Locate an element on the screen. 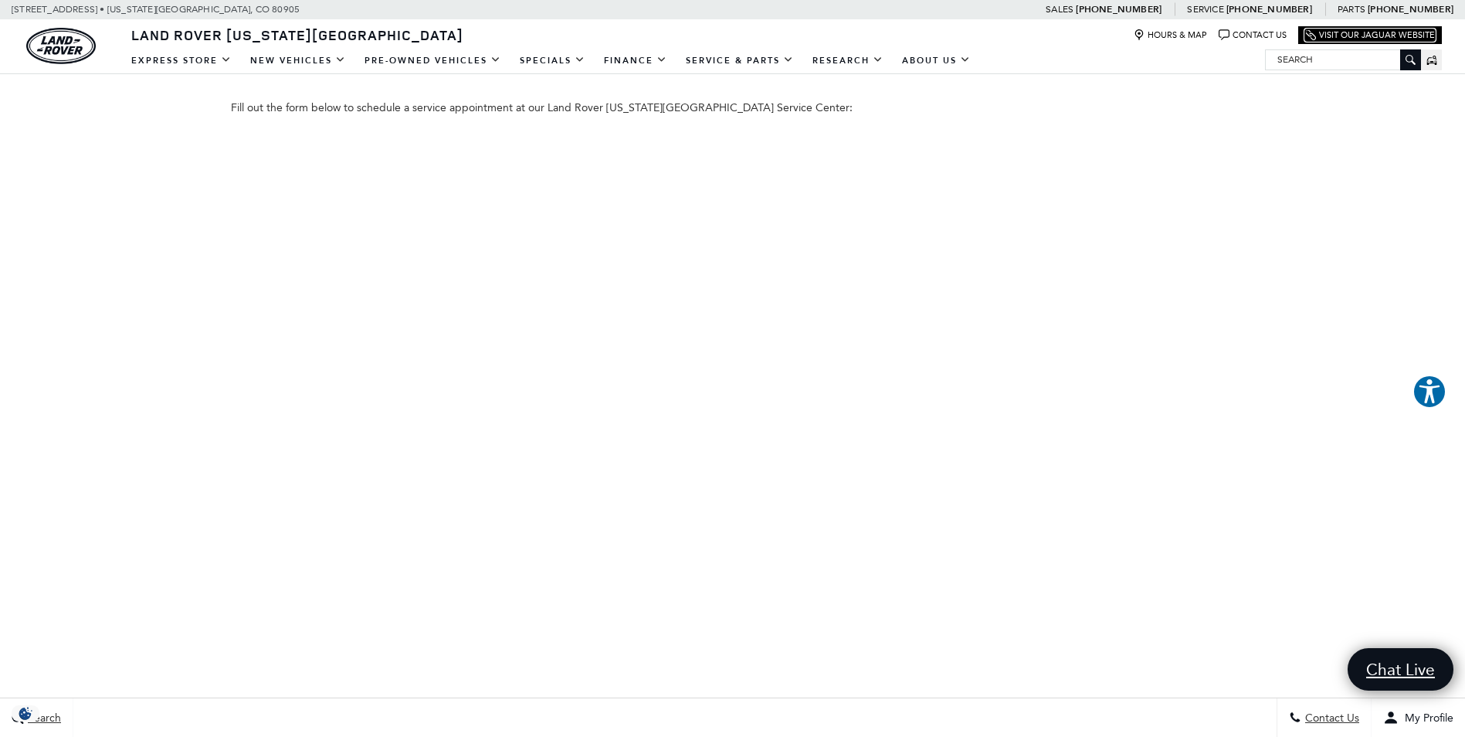  nav: Main Navigation is located at coordinates (551, 60).